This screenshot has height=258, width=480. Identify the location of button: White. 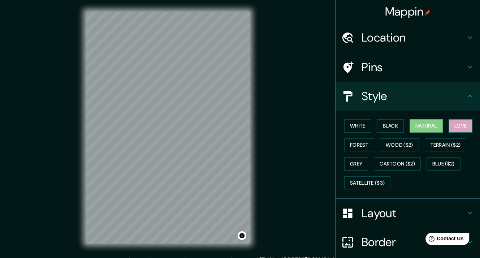
(358, 126).